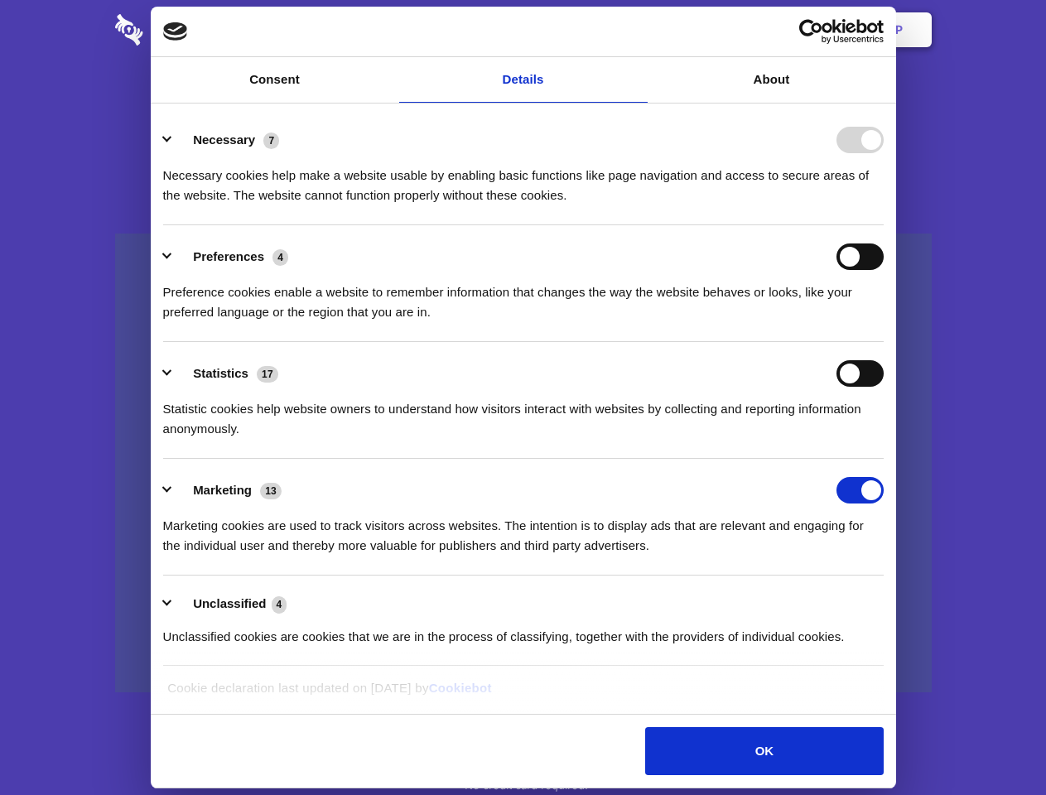 The image size is (1046, 795). Describe the element at coordinates (522, 30) in the screenshot. I see `a: Pricing` at that location.